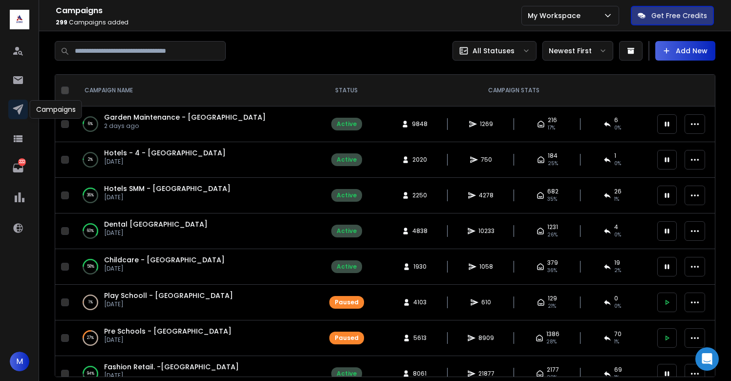 Image resolution: width=731 pixels, height=381 pixels. Describe the element at coordinates (556, 16) in the screenshot. I see `p: My Workspace` at that location.